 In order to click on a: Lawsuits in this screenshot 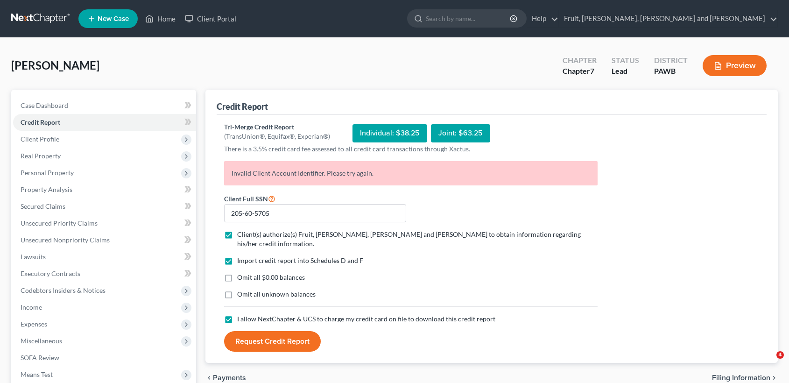, I will do `click(105, 257)`.